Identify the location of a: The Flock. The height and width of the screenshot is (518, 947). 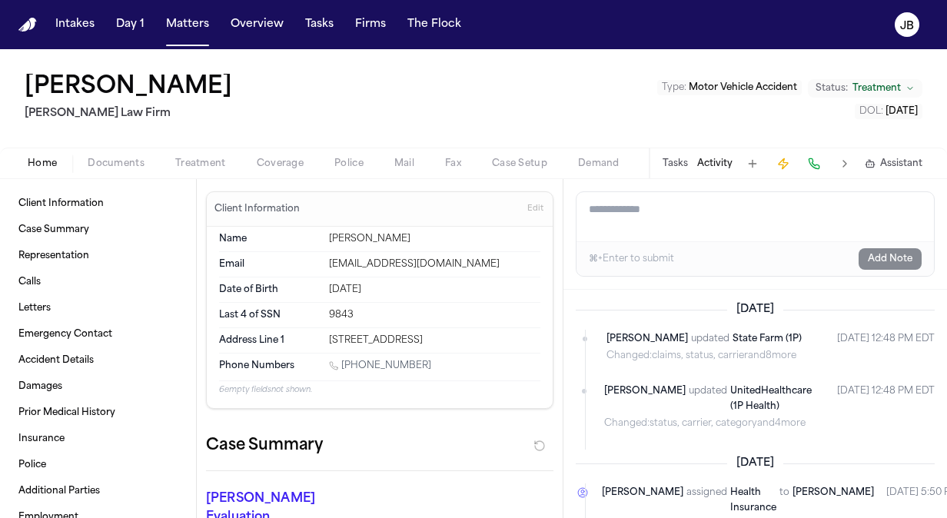
(434, 25).